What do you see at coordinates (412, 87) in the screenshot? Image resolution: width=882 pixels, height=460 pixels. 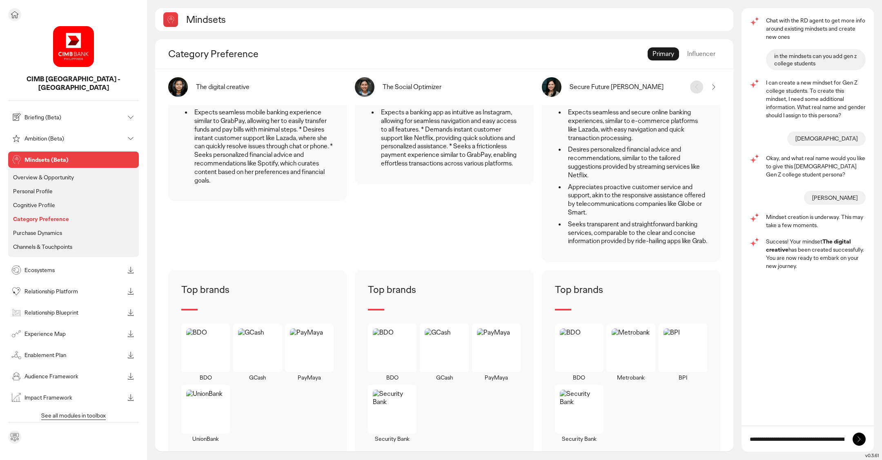 I see `div: The Social Optimizer` at bounding box center [412, 87].